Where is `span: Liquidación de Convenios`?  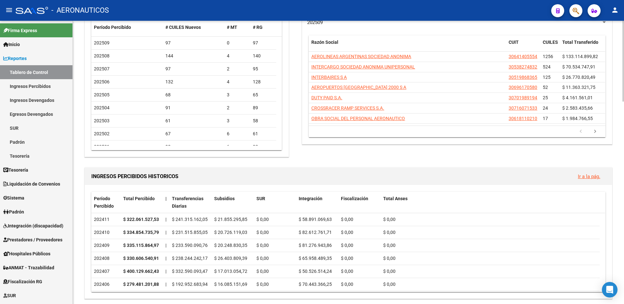
span: Liquidación de Convenios is located at coordinates (32, 184).